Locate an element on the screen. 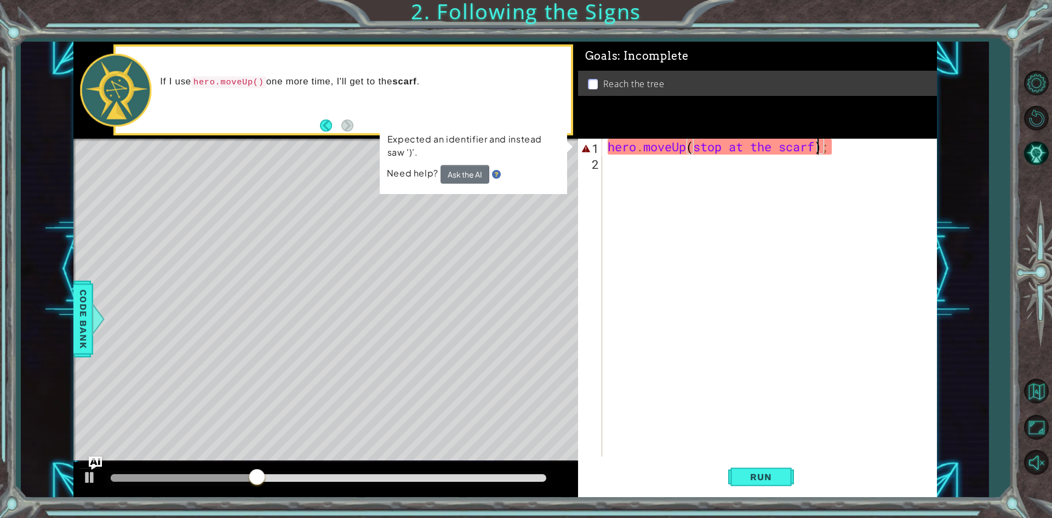 This screenshot has width=1052, height=518. strong: scarf is located at coordinates (404, 81).